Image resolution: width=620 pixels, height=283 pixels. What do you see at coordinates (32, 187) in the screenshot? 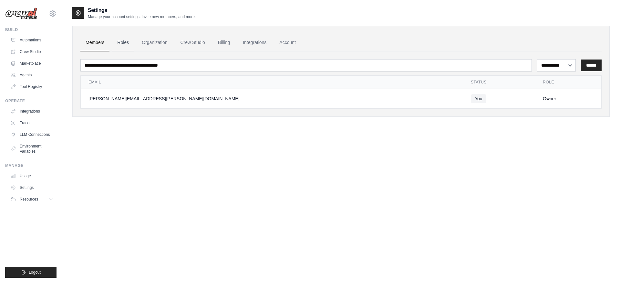
I see `a: Settings` at bounding box center [32, 187].